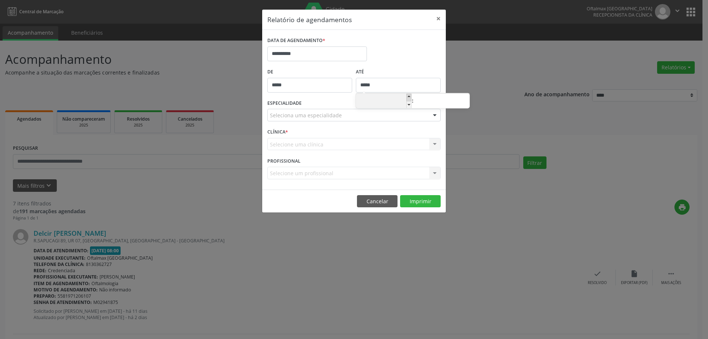  I want to click on button: Cancelar, so click(377, 201).